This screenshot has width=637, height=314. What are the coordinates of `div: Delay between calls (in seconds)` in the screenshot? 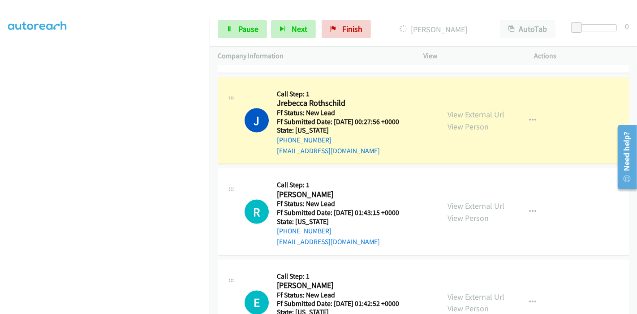 It's located at (596, 28).